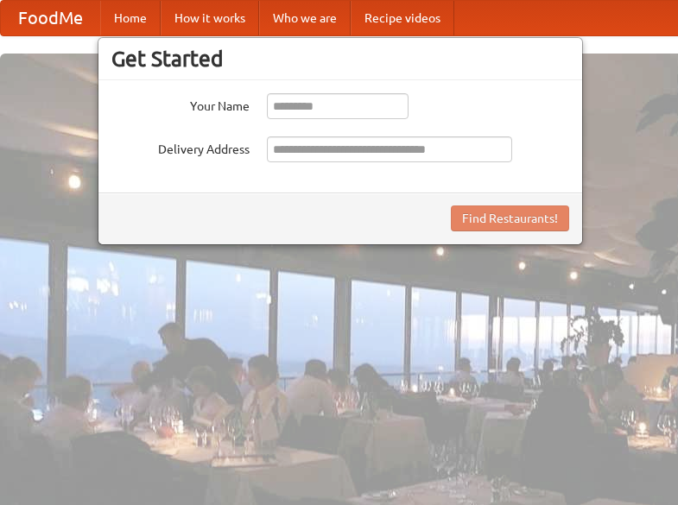 This screenshot has height=505, width=678. I want to click on a: Recipe videos, so click(402, 18).